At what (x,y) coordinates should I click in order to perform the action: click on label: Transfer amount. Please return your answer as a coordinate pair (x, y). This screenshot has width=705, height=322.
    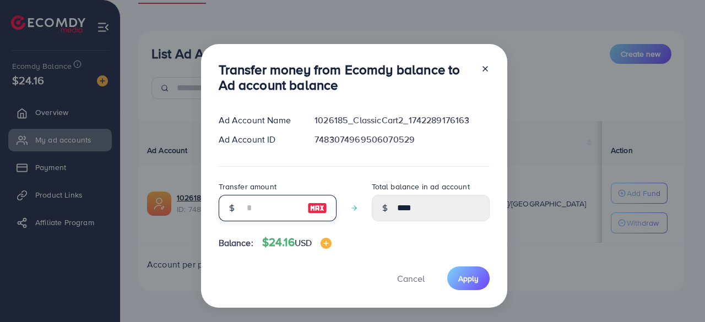
    Looking at the image, I should click on (247, 187).